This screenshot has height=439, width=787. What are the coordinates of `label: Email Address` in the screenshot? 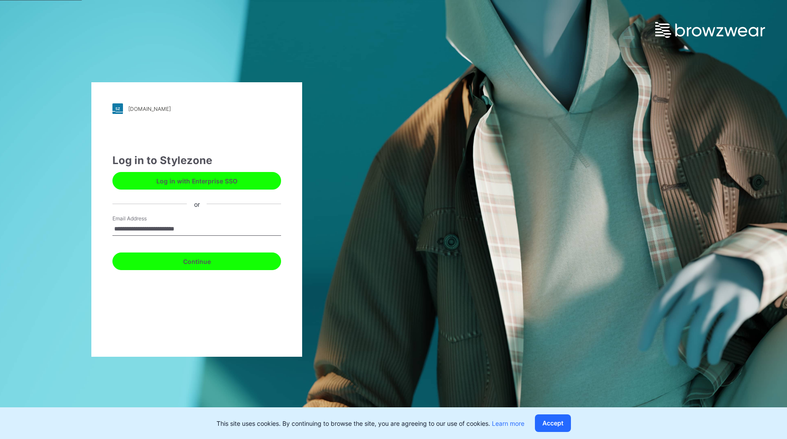 It's located at (143, 218).